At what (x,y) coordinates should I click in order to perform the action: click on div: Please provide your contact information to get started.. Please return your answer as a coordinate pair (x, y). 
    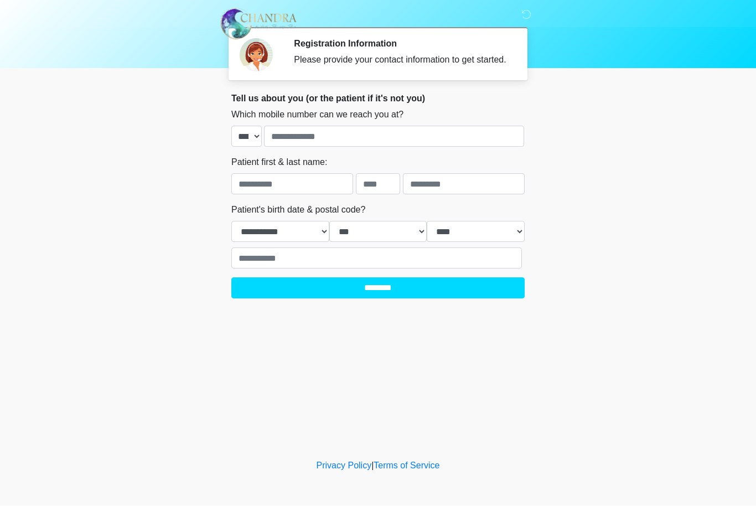
    Looking at the image, I should click on (401, 60).